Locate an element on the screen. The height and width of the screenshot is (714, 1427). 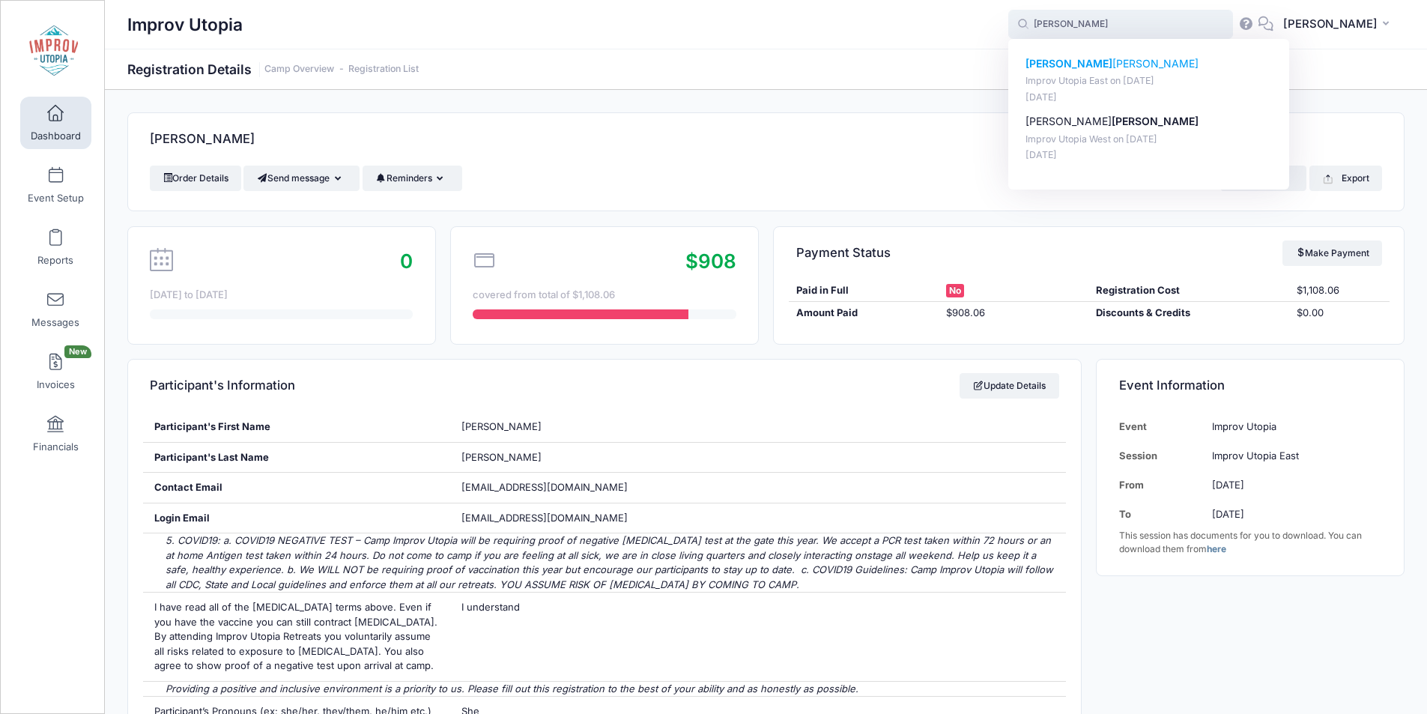
td: Event is located at coordinates (1162, 426).